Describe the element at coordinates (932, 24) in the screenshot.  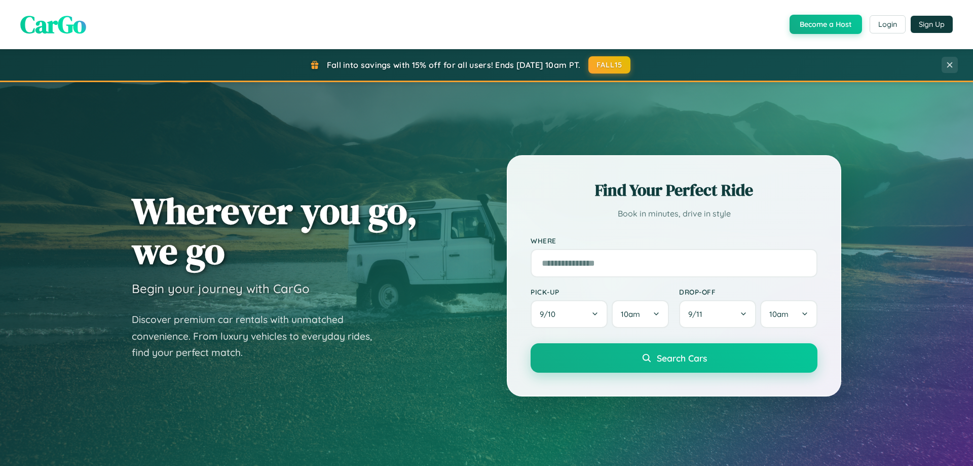
I see `button: Sign Up` at that location.